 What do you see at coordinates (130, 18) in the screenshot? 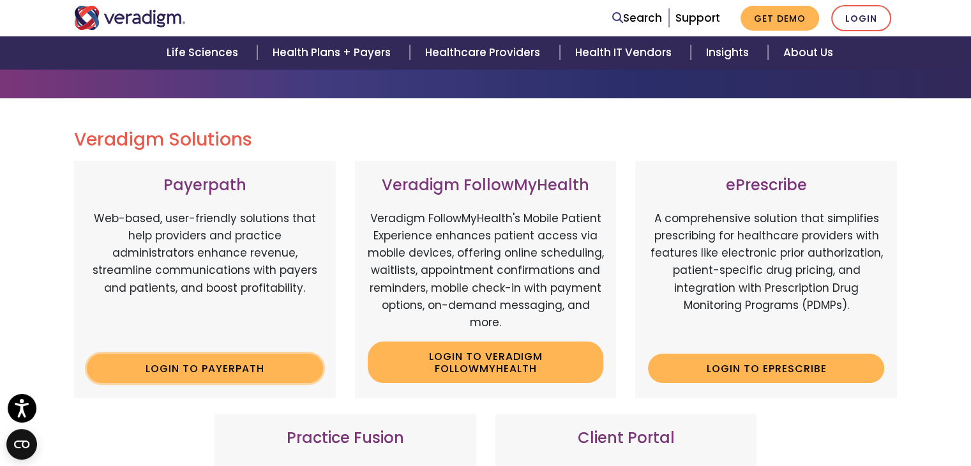
I see `a: Veradigm logo` at bounding box center [130, 18].